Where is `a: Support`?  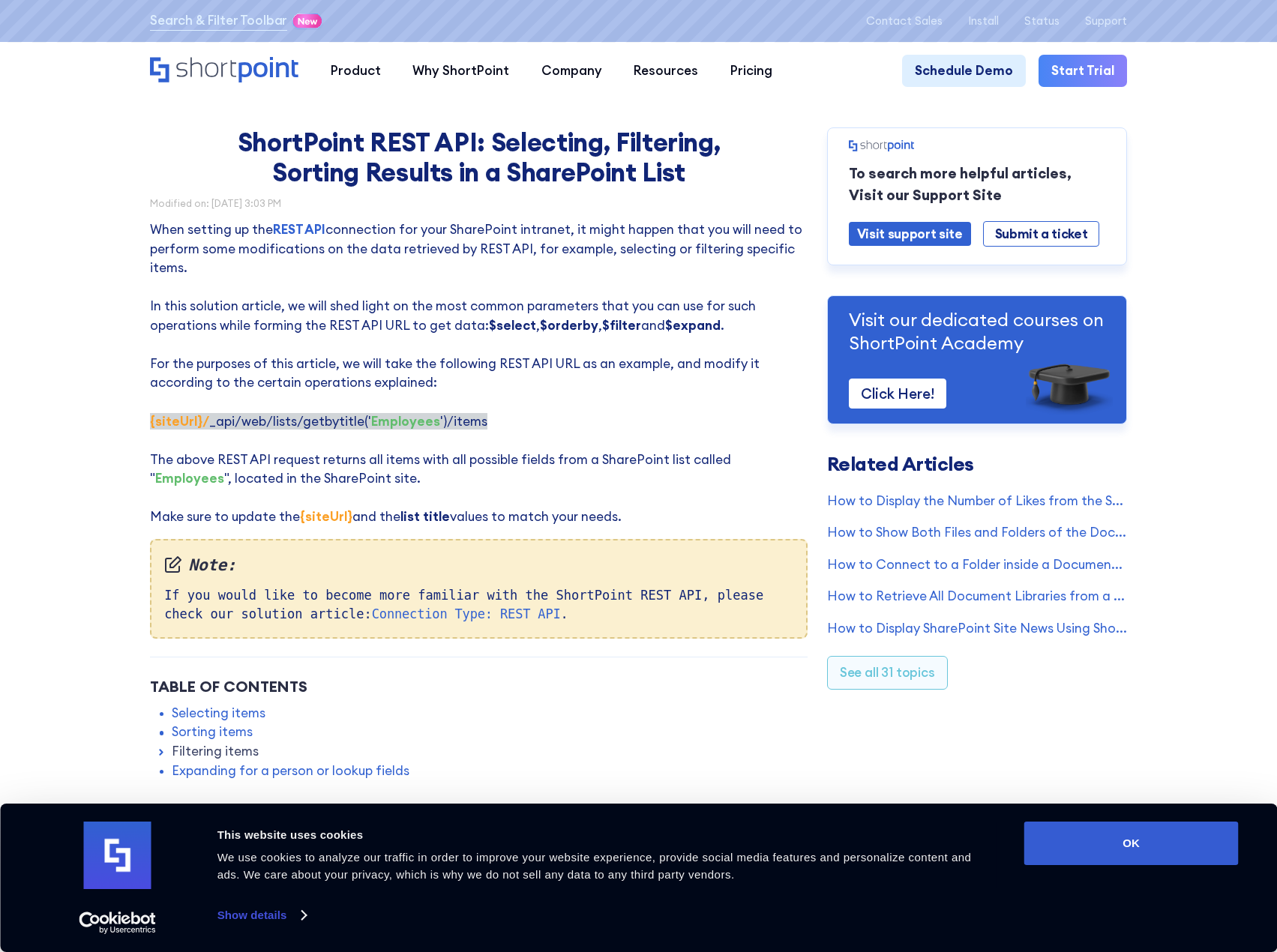 a: Support is located at coordinates (1106, 20).